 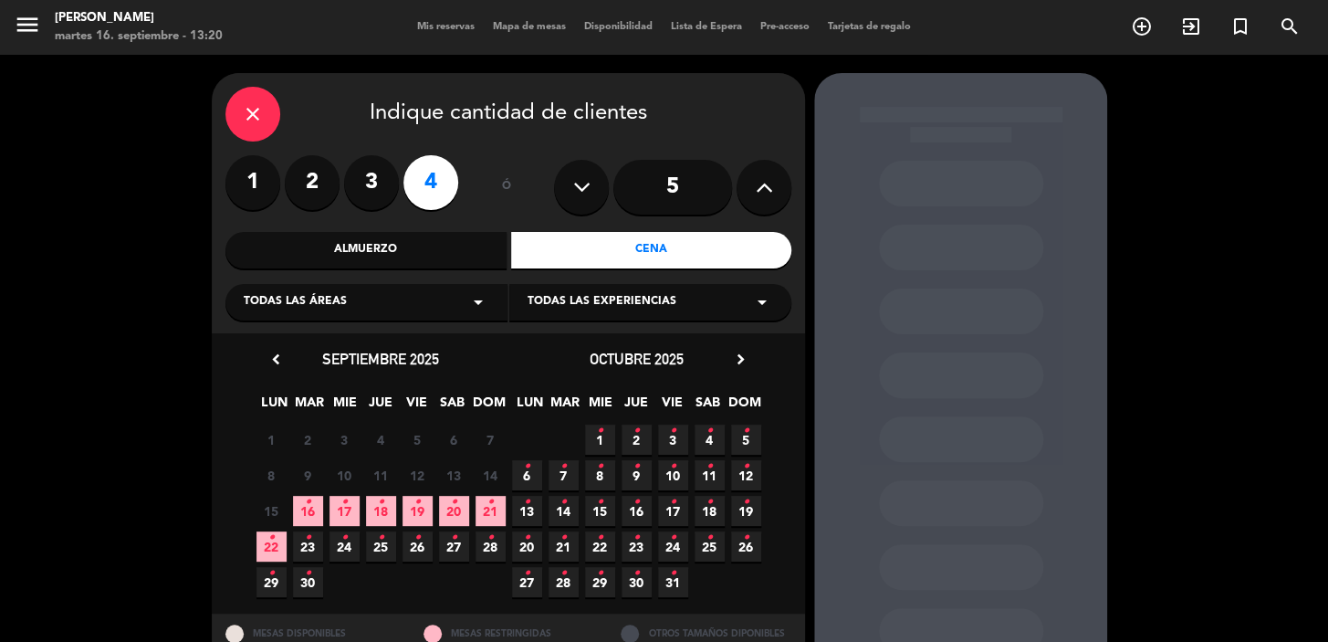 What do you see at coordinates (312, 183) in the screenshot?
I see `label: 2` at bounding box center [312, 183].